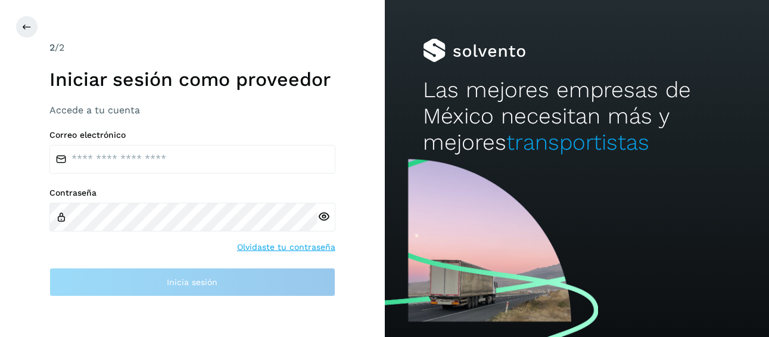 The width and height of the screenshot is (769, 337). I want to click on button: Inicia sesión, so click(193, 282).